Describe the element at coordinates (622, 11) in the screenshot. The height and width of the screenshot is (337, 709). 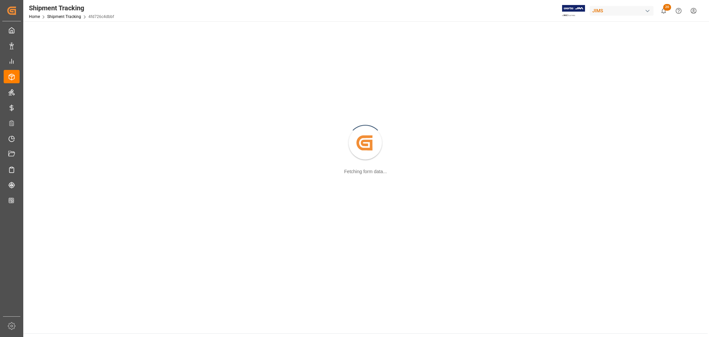
I see `div: JIMS` at that location.